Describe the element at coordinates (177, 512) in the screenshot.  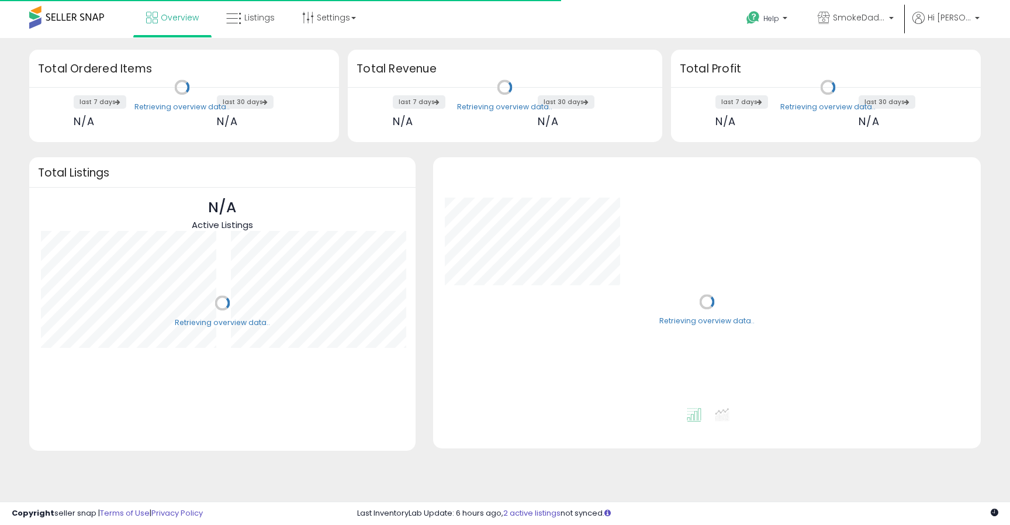
I see `a: Privacy Policy` at that location.